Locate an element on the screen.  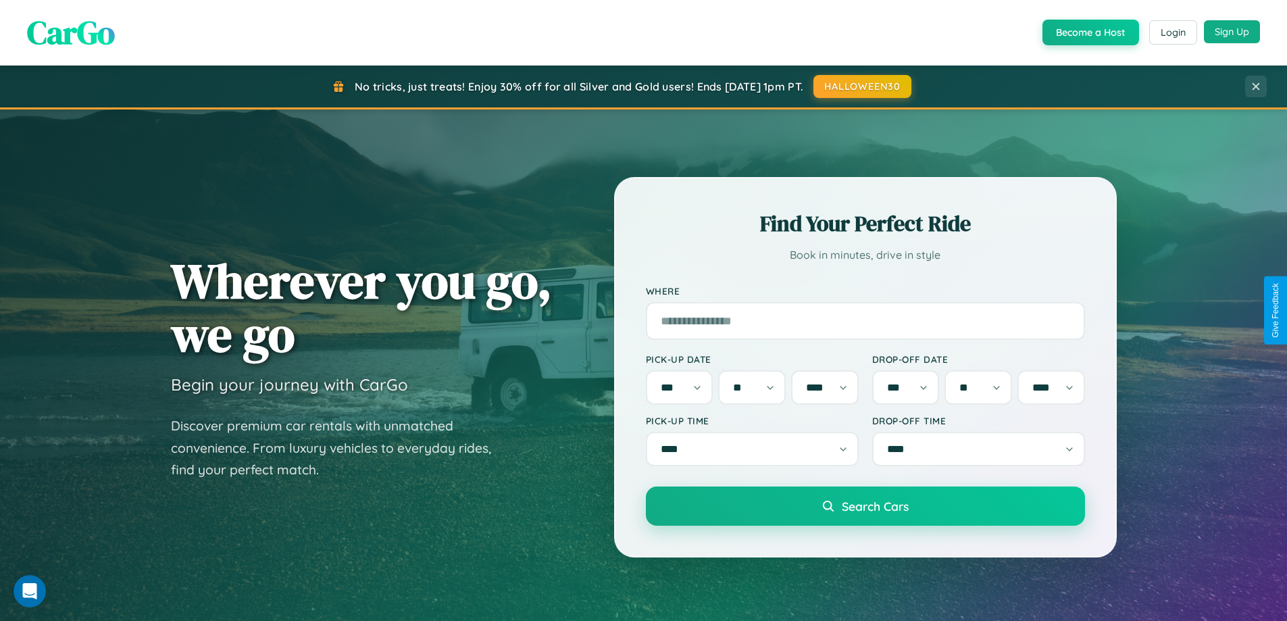
span: Search Cars is located at coordinates (875, 506).